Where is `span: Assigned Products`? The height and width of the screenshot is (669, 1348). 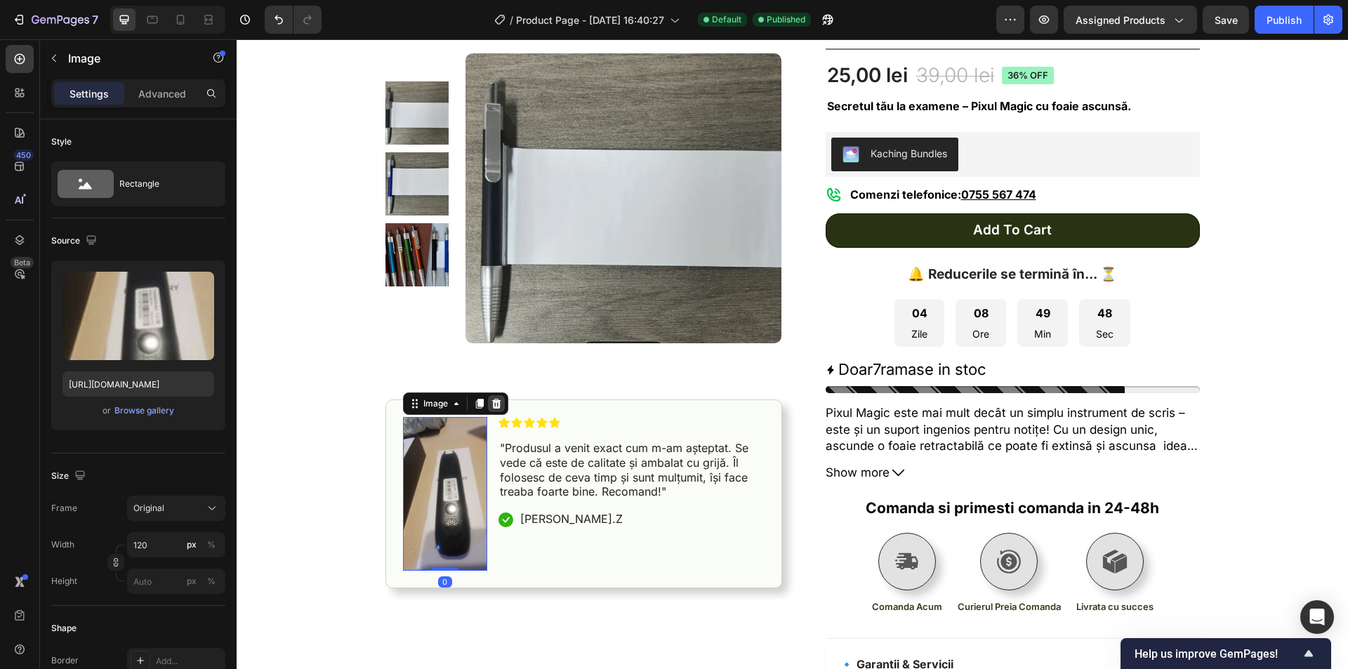 span: Assigned Products is located at coordinates (1120, 20).